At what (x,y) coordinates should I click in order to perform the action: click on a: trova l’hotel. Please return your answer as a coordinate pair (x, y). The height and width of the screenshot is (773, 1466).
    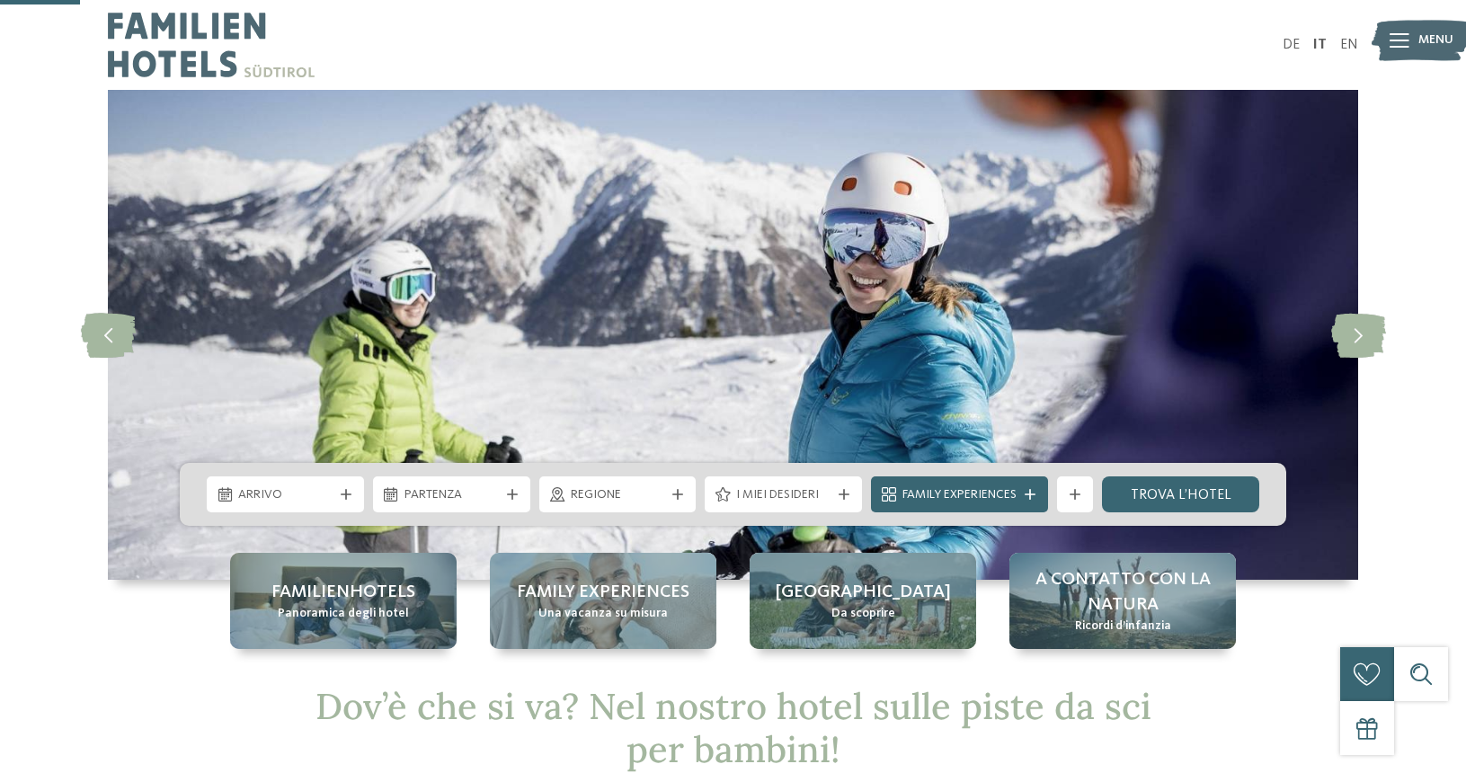
    Looking at the image, I should click on (1180, 494).